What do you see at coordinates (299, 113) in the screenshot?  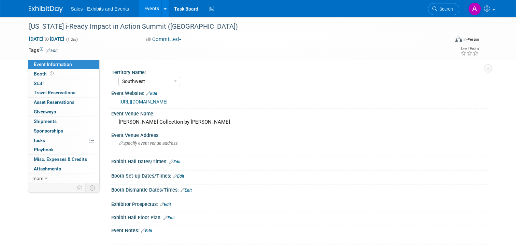 I see `div: Event Venue Name:` at bounding box center [299, 113].